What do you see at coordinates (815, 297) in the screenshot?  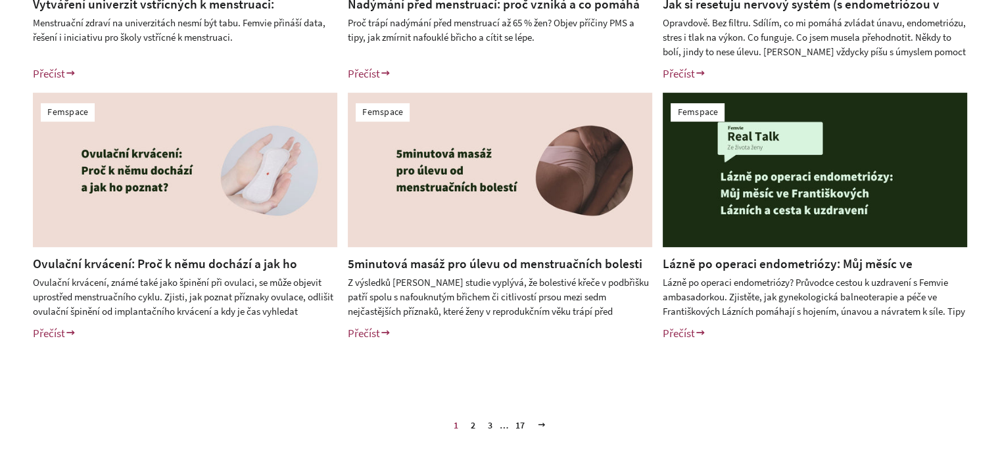 I see `div: Lázně po operaci endometriózy? Průvodce cestou k uzdravení s Femvie ambasadorkou. Zjistěte, jak g...` at bounding box center [815, 297].